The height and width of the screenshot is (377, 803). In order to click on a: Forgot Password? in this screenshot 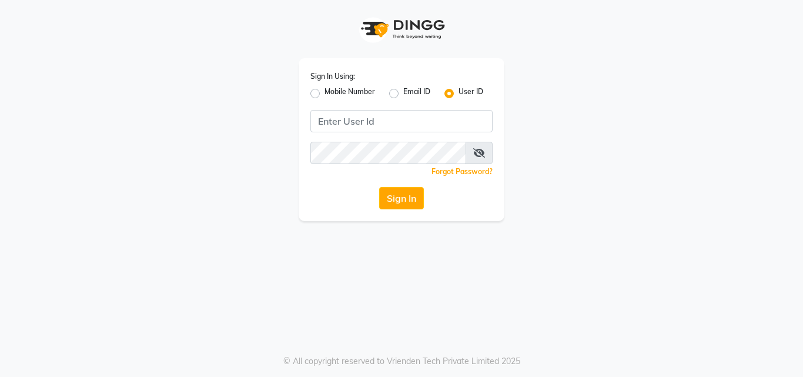, I will do `click(462, 171)`.